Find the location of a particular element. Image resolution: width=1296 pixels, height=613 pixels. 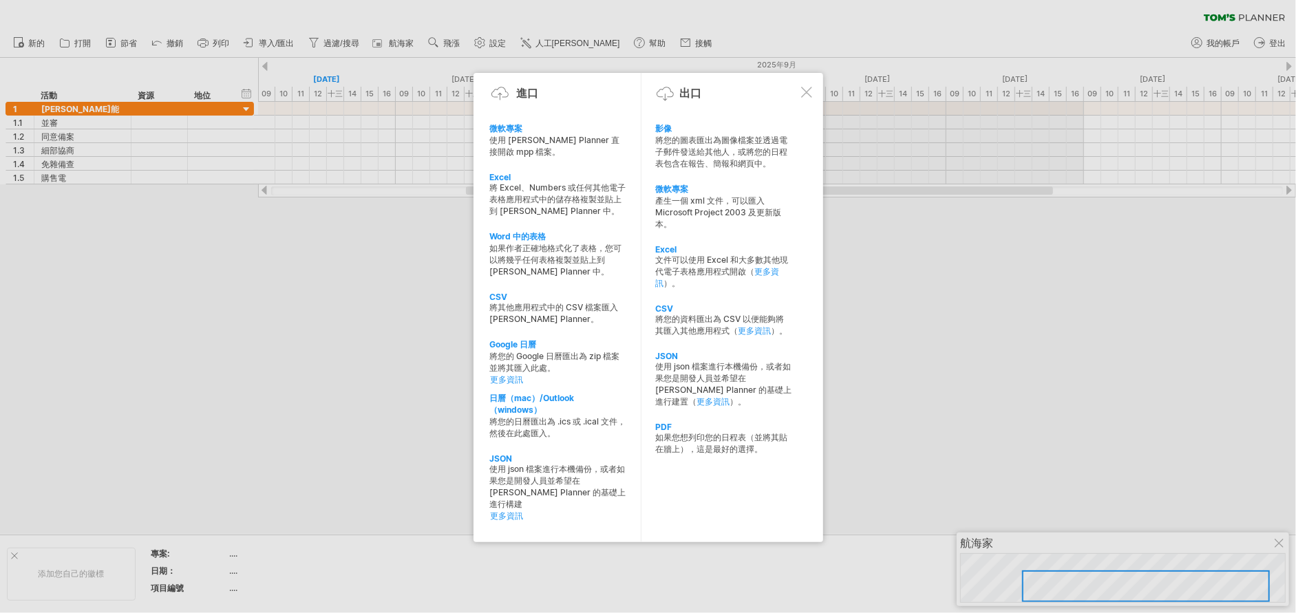

font: JSON is located at coordinates (666, 356).